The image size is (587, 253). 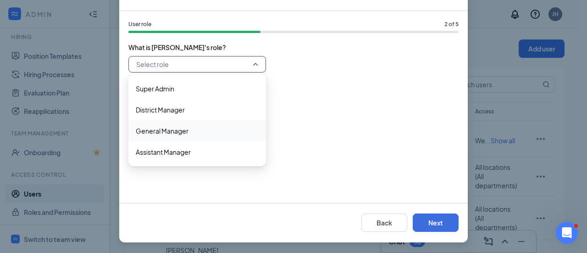 I want to click on span: Super Admin, so click(x=155, y=89).